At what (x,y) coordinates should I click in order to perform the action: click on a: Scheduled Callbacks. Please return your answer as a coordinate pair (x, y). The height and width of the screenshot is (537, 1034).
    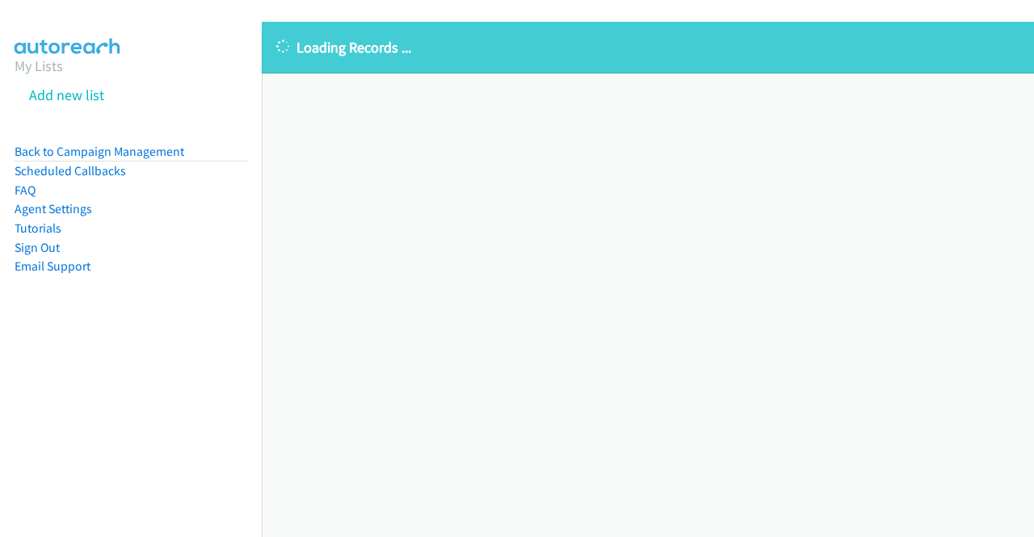
    Looking at the image, I should click on (70, 170).